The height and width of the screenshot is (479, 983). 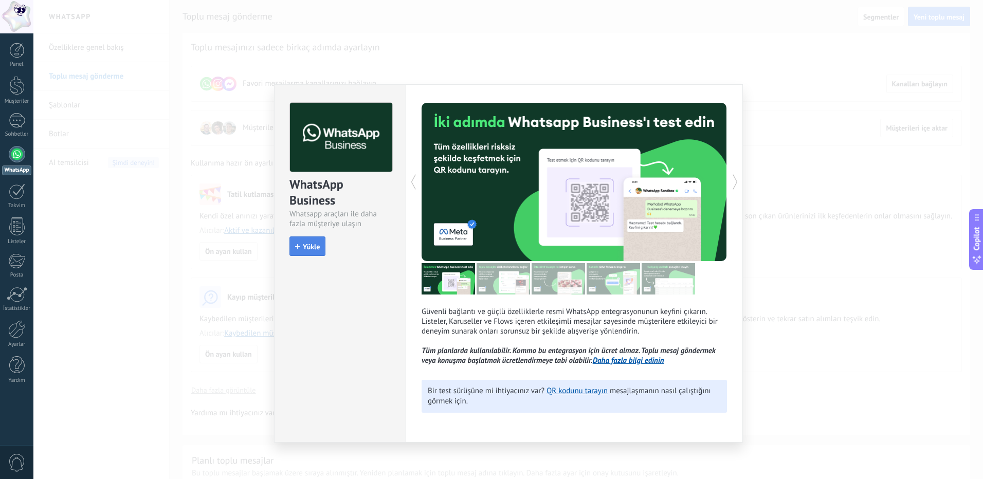 I want to click on img: tour_image_201135555fccb9c34fe2a6e93c0ccdfc.png, so click(x=668, y=279).